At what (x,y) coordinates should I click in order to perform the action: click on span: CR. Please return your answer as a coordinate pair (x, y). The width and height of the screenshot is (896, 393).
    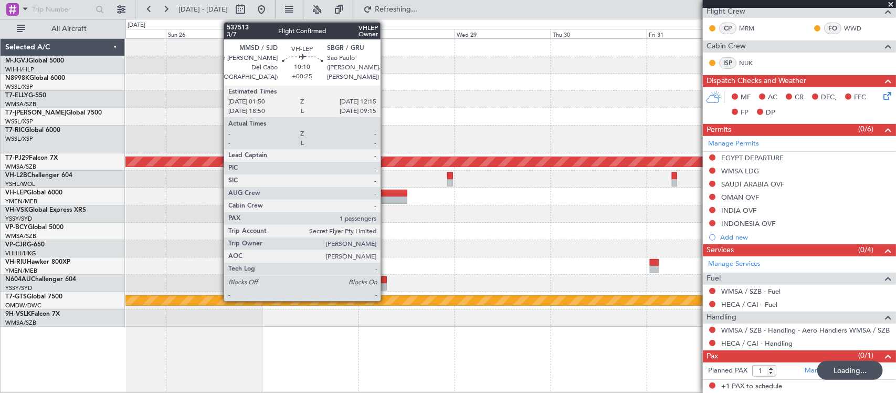
    Looking at the image, I should click on (799, 98).